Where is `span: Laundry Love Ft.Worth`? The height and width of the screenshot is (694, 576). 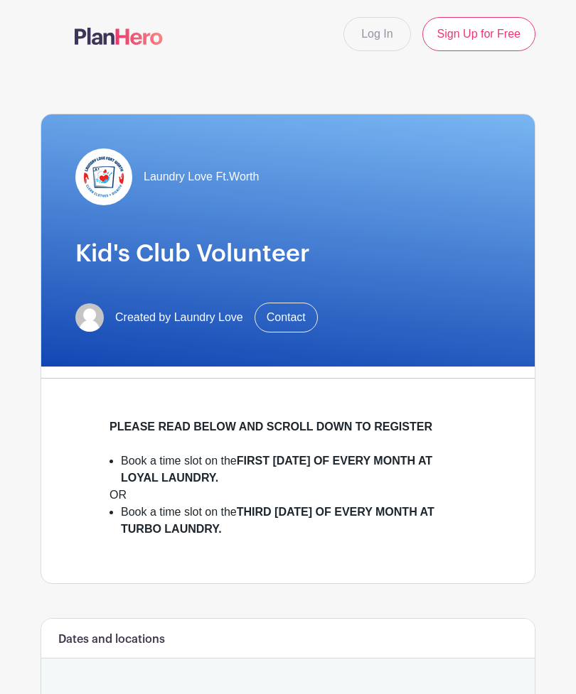
span: Laundry Love Ft.Worth is located at coordinates (201, 177).